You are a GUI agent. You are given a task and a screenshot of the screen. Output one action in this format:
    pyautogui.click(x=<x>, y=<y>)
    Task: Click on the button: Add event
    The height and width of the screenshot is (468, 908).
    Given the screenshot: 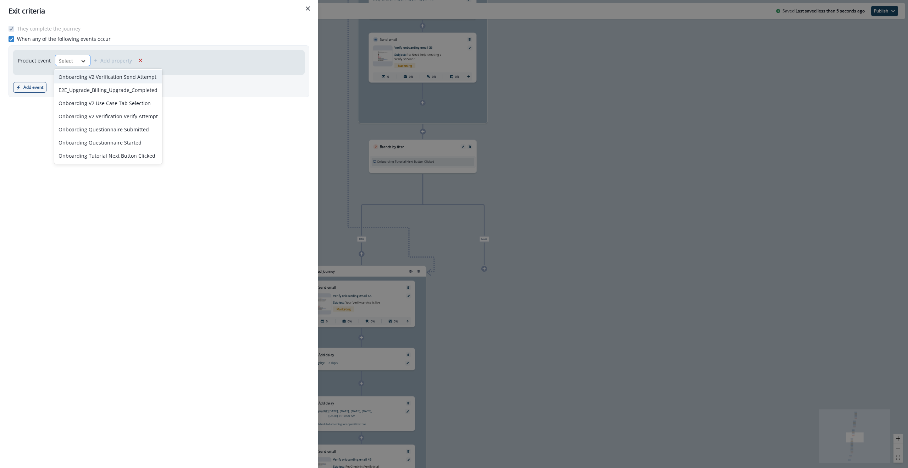 What is the action you would take?
    pyautogui.click(x=30, y=87)
    